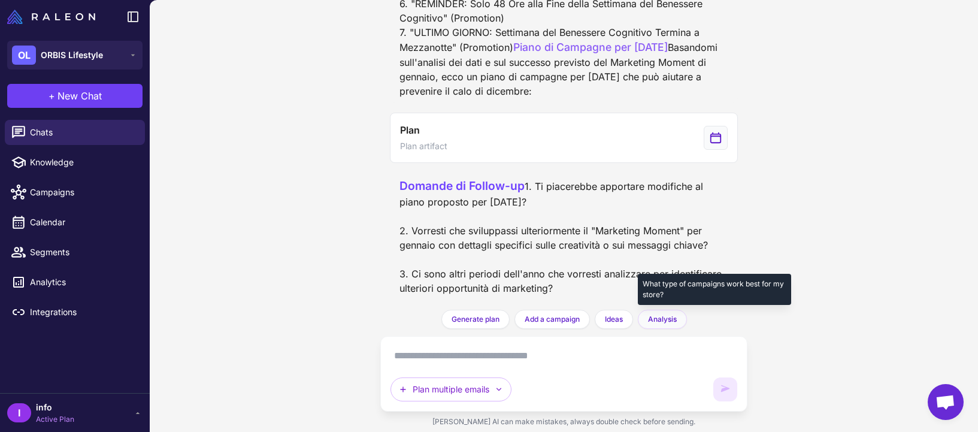 The width and height of the screenshot is (978, 432). I want to click on a: Calendar, so click(75, 222).